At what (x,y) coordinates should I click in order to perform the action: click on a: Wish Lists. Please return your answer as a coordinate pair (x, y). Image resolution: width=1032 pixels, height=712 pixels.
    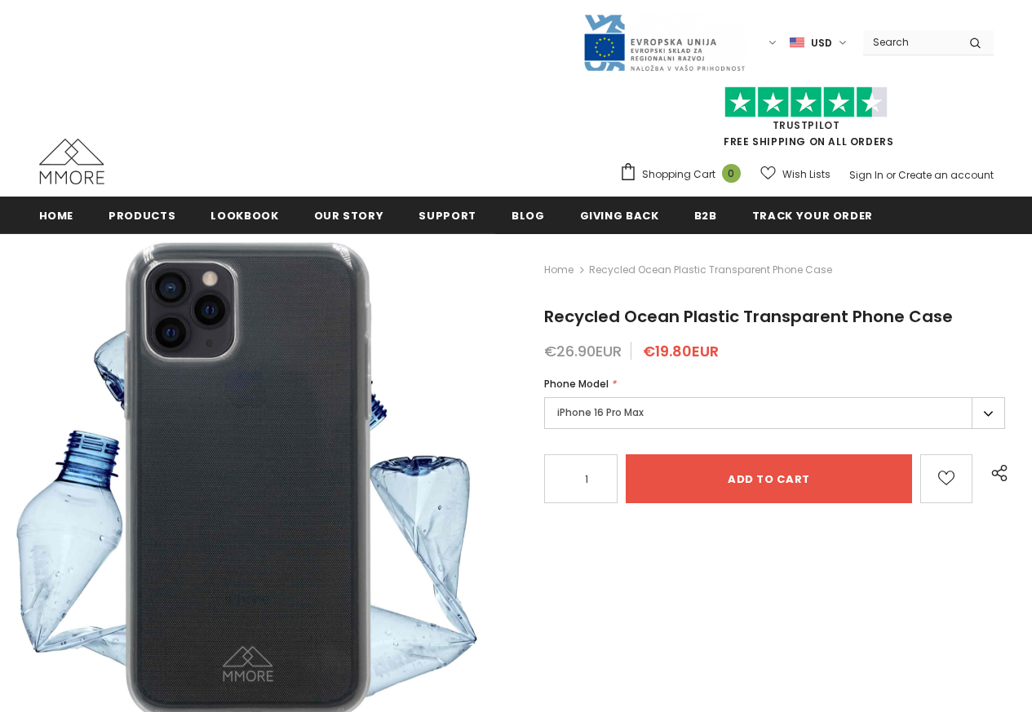
    Looking at the image, I should click on (796, 174).